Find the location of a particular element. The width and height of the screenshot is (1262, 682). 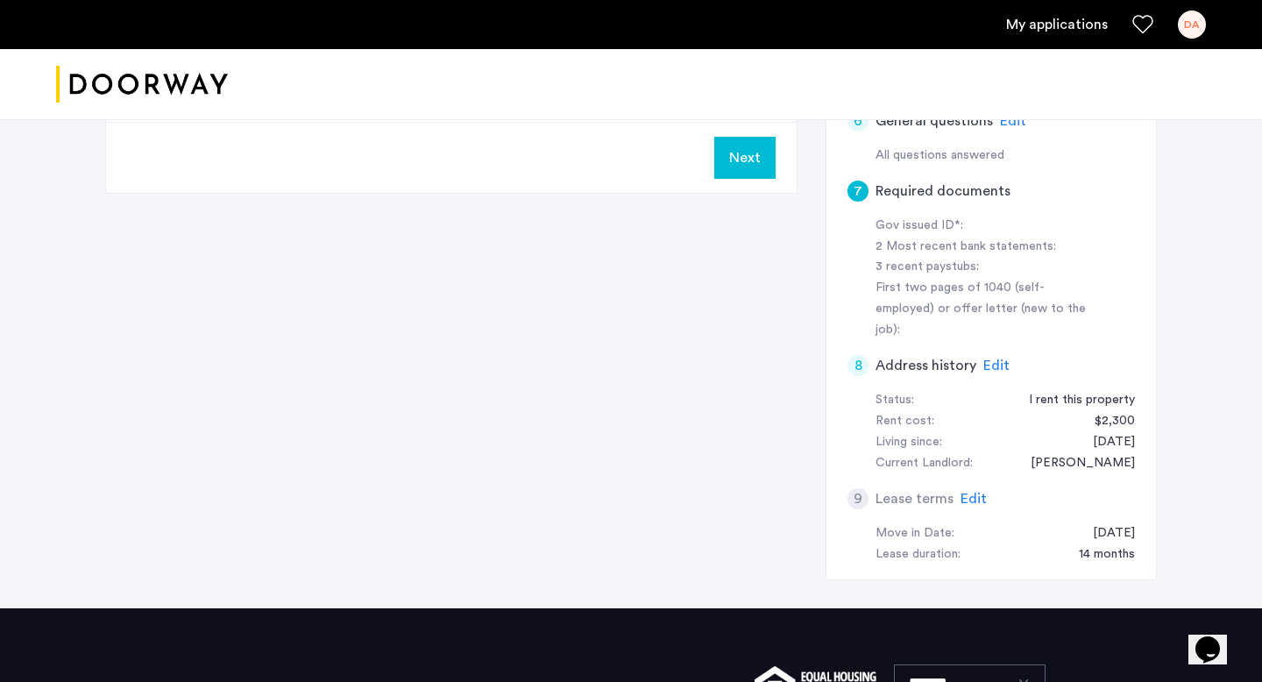

div: 10/01/2025 is located at coordinates (1105, 534).